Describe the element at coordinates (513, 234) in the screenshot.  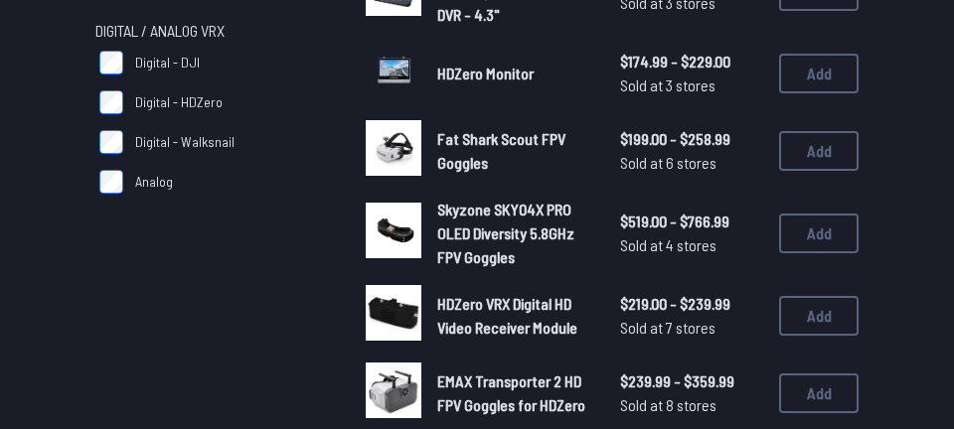
I see `a: Skyzone SKY04X PRO OLED Diversity 5.8GHz FPV Goggles` at that location.